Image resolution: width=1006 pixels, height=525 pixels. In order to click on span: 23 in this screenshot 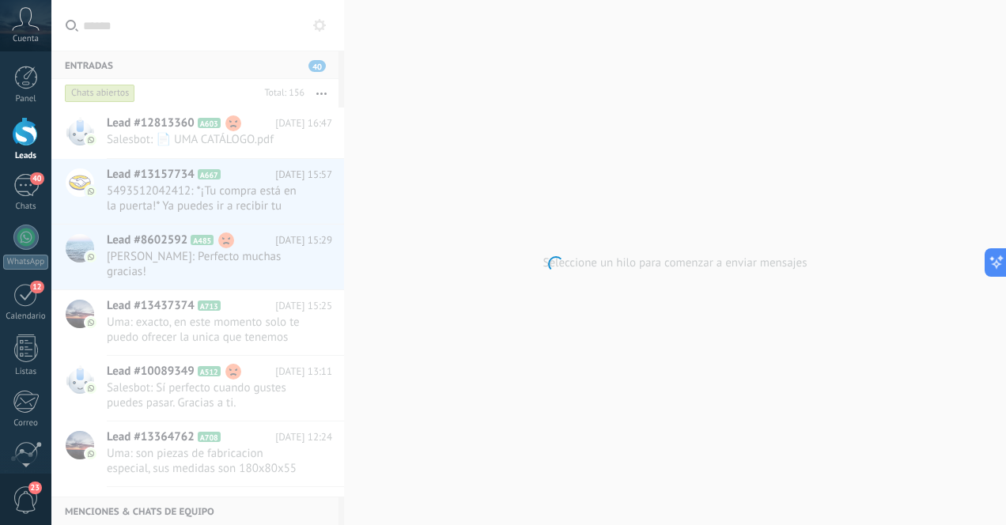, I will do `click(35, 488)`.